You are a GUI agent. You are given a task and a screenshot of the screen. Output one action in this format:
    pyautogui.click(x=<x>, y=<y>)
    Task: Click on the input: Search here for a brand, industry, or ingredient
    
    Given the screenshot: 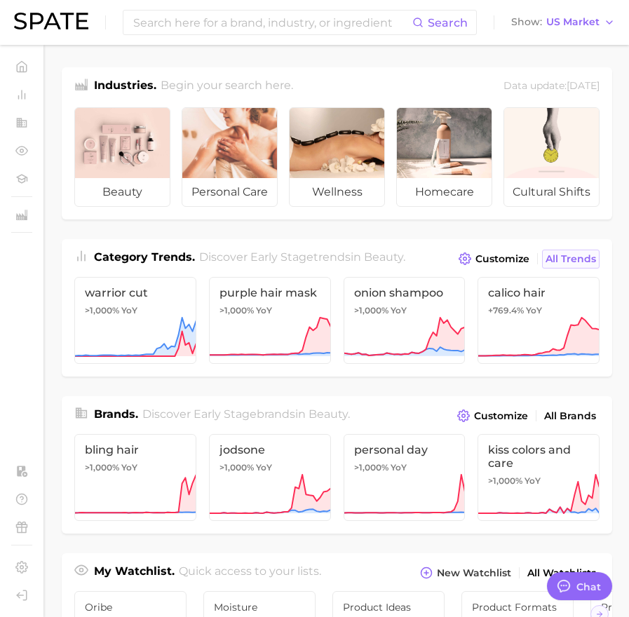 What is the action you would take?
    pyautogui.click(x=272, y=22)
    